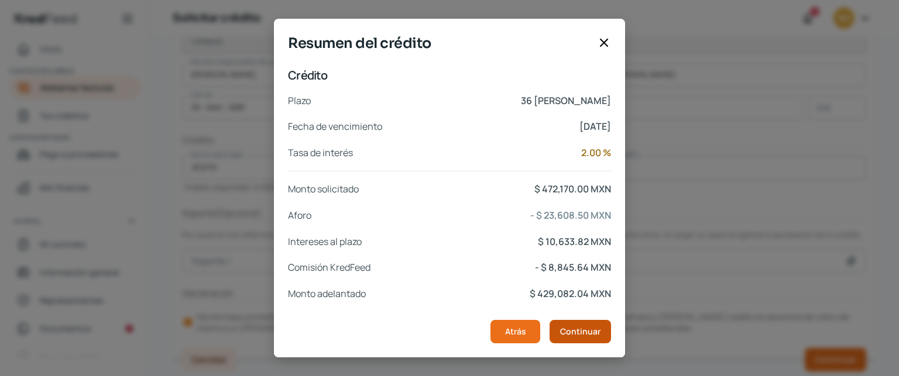 This screenshot has height=376, width=899. What do you see at coordinates (596, 153) in the screenshot?
I see `p: 2.00 %` at bounding box center [596, 153].